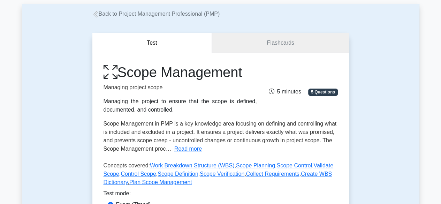 The width and height of the screenshot is (441, 204). What do you see at coordinates (323, 92) in the screenshot?
I see `span: 5 Questions` at bounding box center [323, 92].